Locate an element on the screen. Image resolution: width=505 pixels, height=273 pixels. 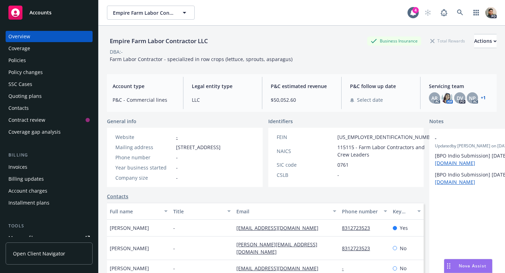
a: SSC Cases is located at coordinates (49, 84).